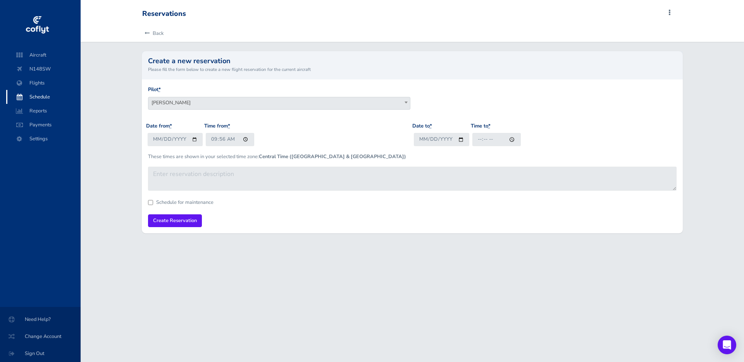 Image resolution: width=744 pixels, height=362 pixels. What do you see at coordinates (412, 69) in the screenshot?
I see `small: Please fill the form below to create a new flight reservation for the current aircraft` at bounding box center [412, 69].